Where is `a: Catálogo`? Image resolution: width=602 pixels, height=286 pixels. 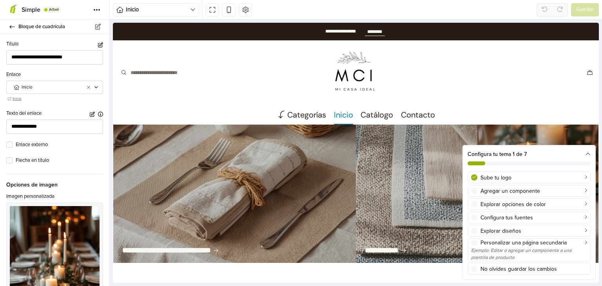 a: Catálogo is located at coordinates (264, 92).